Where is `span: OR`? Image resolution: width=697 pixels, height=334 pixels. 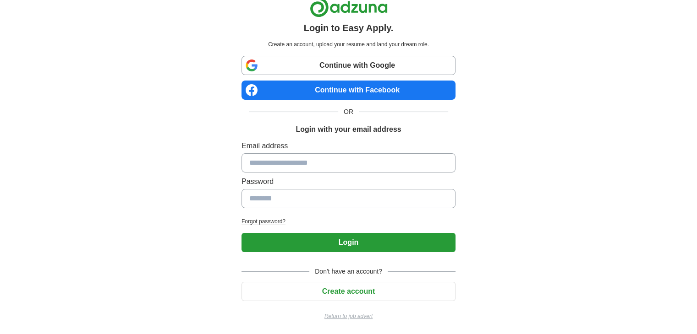
span: OR is located at coordinates (348, 112).